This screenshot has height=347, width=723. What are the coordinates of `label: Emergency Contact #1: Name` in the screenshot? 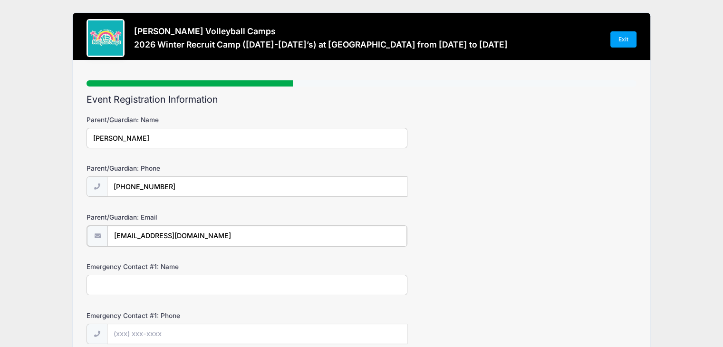 It's located at (178, 267).